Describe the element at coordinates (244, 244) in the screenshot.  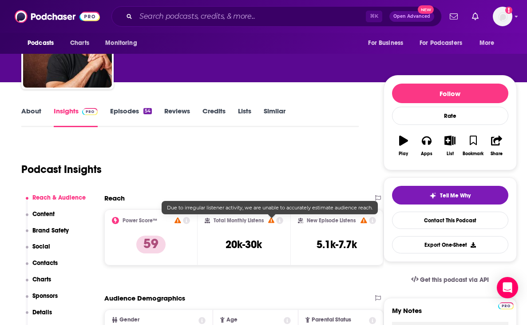
I see `h3: 20k-30k` at that location.